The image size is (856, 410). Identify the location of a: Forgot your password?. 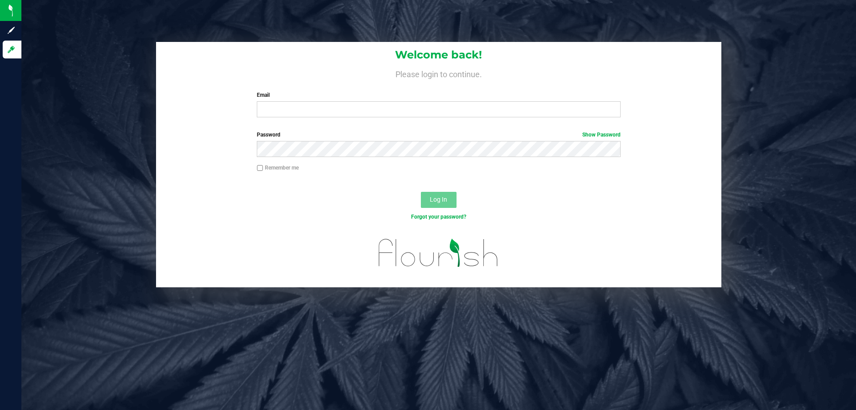
(439, 217).